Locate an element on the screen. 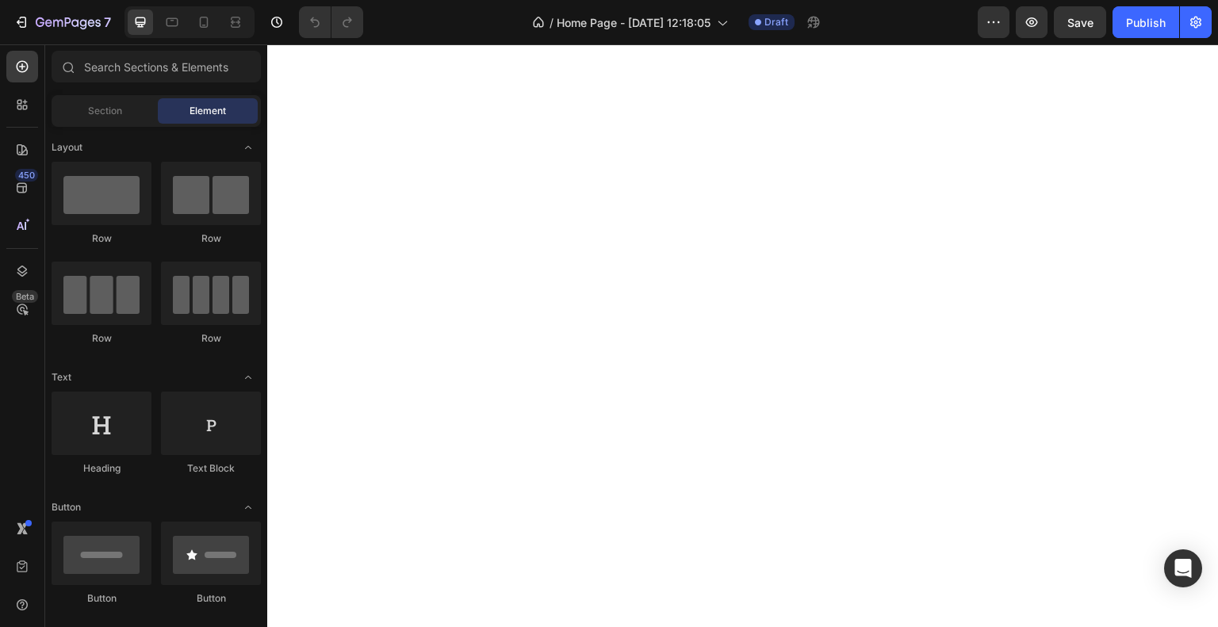  span: Draft is located at coordinates (776, 22).